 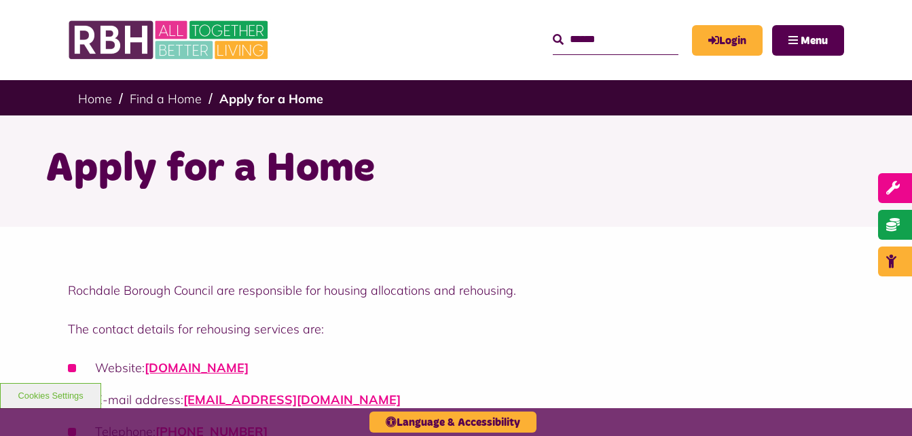 I want to click on button: Navigation, so click(x=808, y=40).